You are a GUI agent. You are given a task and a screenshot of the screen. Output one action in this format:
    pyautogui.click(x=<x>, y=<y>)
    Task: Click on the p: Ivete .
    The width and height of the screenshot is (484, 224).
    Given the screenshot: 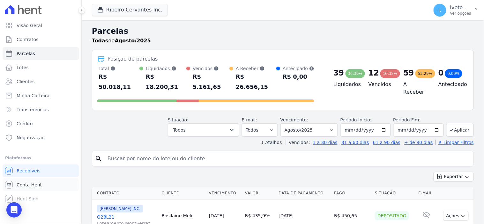 What is the action you would take?
    pyautogui.click(x=461, y=8)
    